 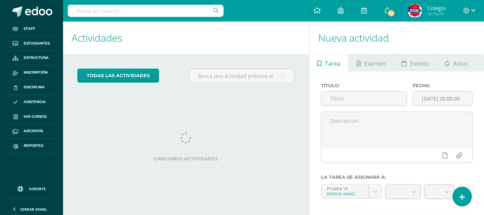 What do you see at coordinates (32, 145) in the screenshot?
I see `a: Reportes` at bounding box center [32, 145].